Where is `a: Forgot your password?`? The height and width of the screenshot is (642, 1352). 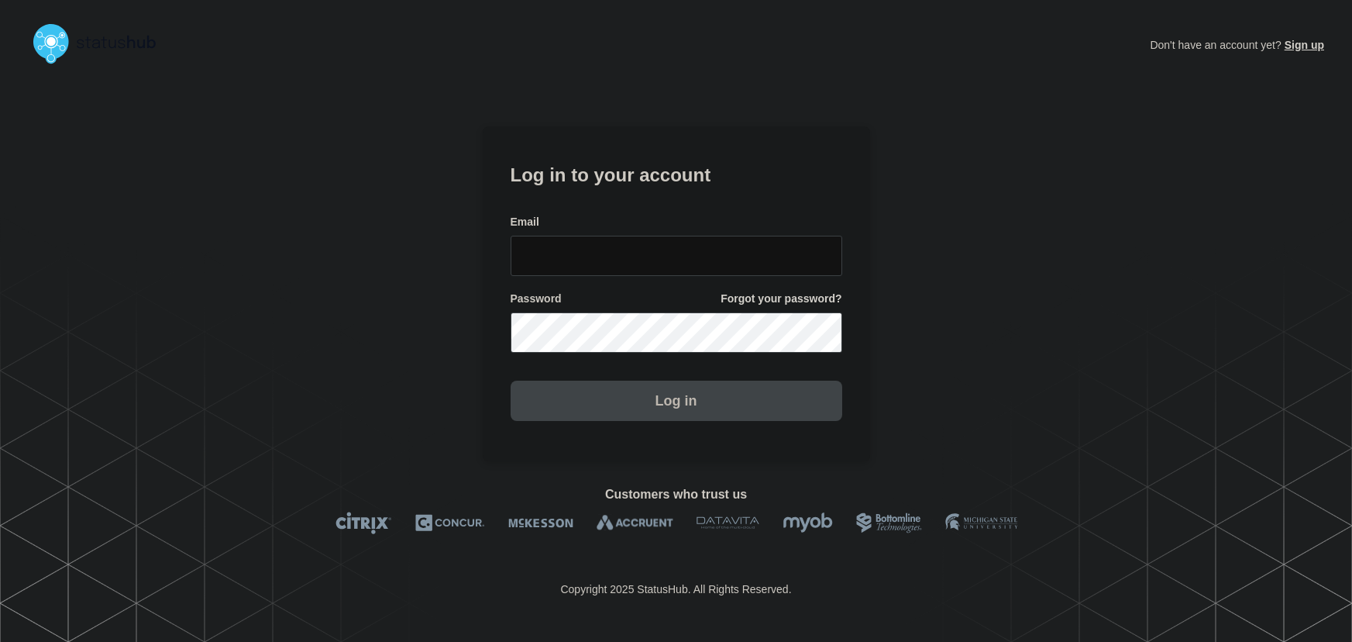 a: Forgot your password? is located at coordinates (781, 298).